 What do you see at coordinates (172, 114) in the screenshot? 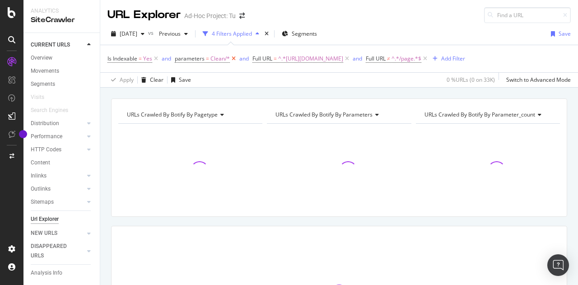
I see `span: URLs Crawled By Botify By pagetype` at bounding box center [172, 114].